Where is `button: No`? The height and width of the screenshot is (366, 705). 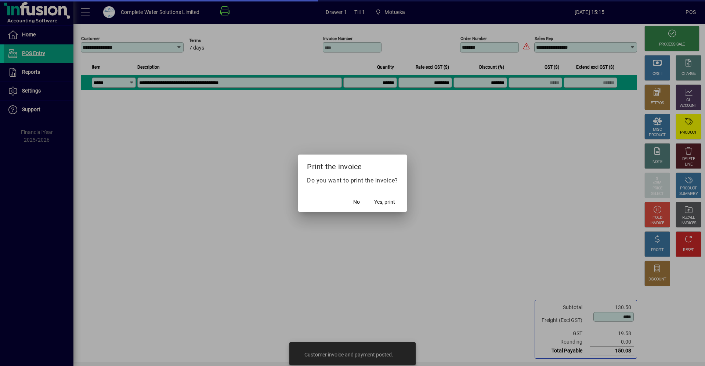 button: No is located at coordinates (357, 202).